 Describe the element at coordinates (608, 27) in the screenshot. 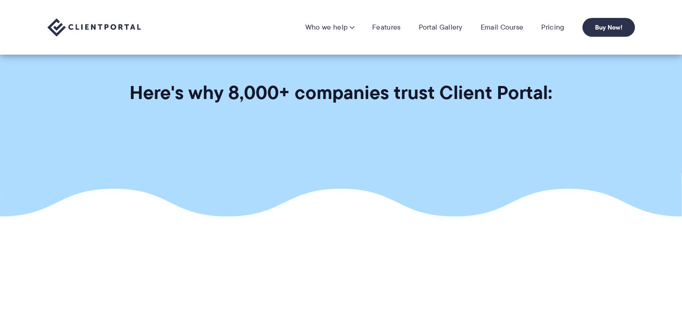

I see `a: Buy Now!` at that location.